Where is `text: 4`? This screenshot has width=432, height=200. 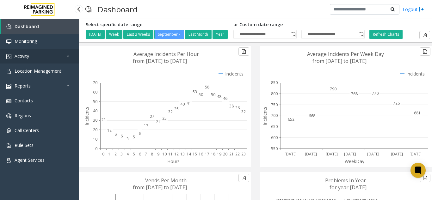 text: 4 is located at coordinates (128, 154).